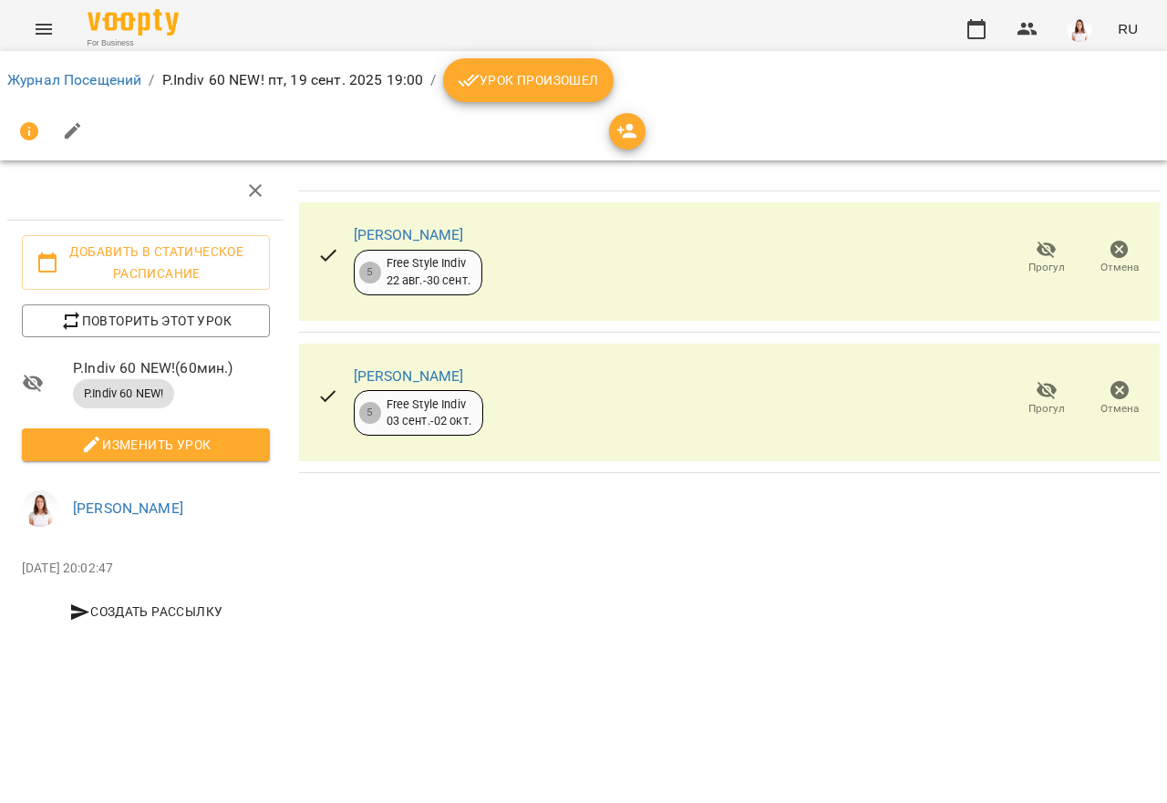  Describe the element at coordinates (146, 321) in the screenshot. I see `span: Повторить этот урок` at that location.